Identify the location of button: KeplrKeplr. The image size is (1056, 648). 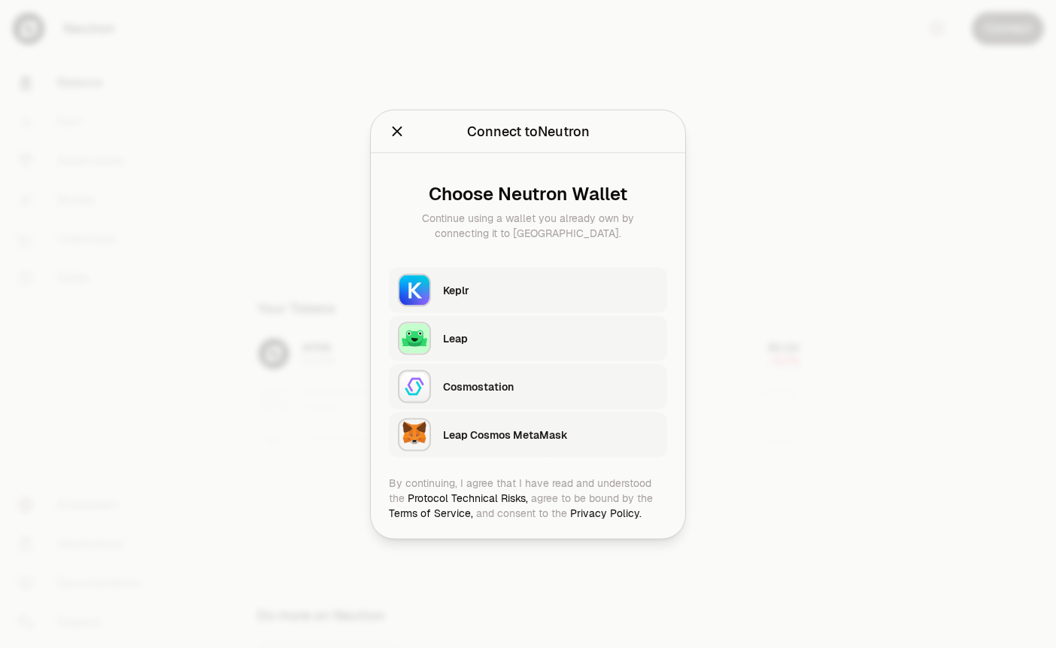
(528, 290).